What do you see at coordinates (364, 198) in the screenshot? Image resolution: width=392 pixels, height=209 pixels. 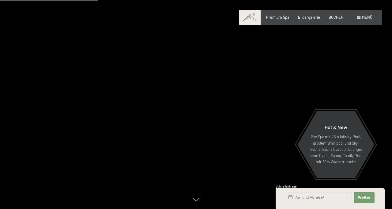 I see `button: Weiter` at bounding box center [364, 198].